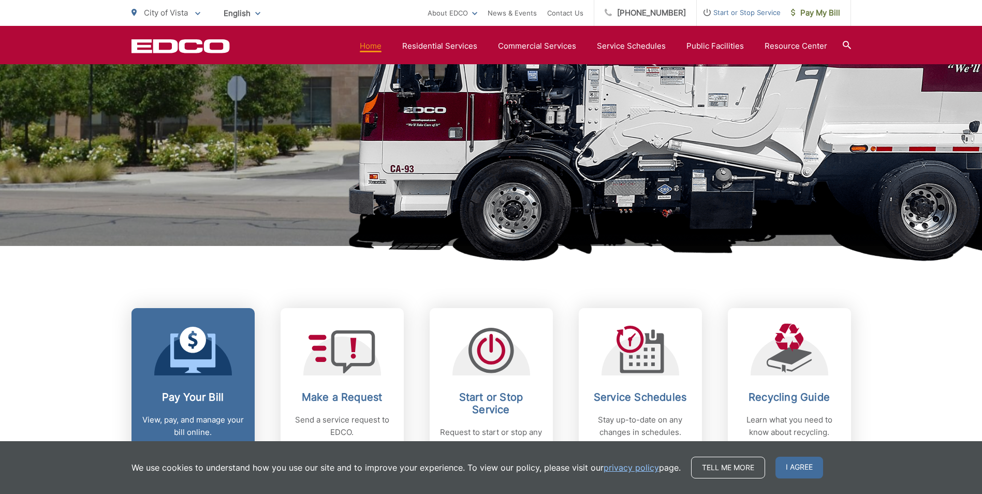 This screenshot has width=982, height=494. Describe the element at coordinates (193, 426) in the screenshot. I see `p: View, pay, and manage your bill online.` at that location.